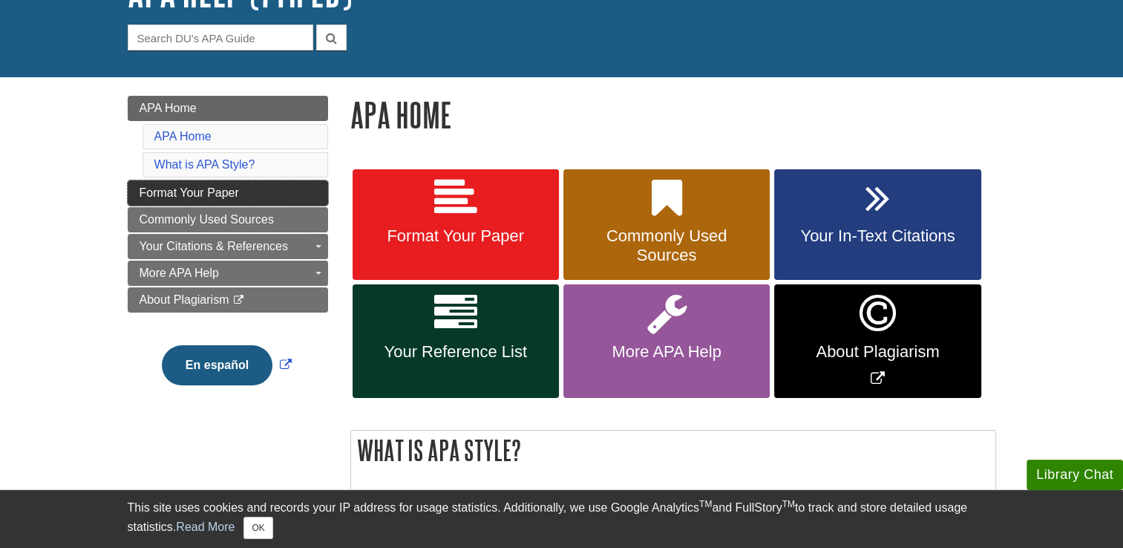  What do you see at coordinates (168, 108) in the screenshot?
I see `span: APA Home` at bounding box center [168, 108].